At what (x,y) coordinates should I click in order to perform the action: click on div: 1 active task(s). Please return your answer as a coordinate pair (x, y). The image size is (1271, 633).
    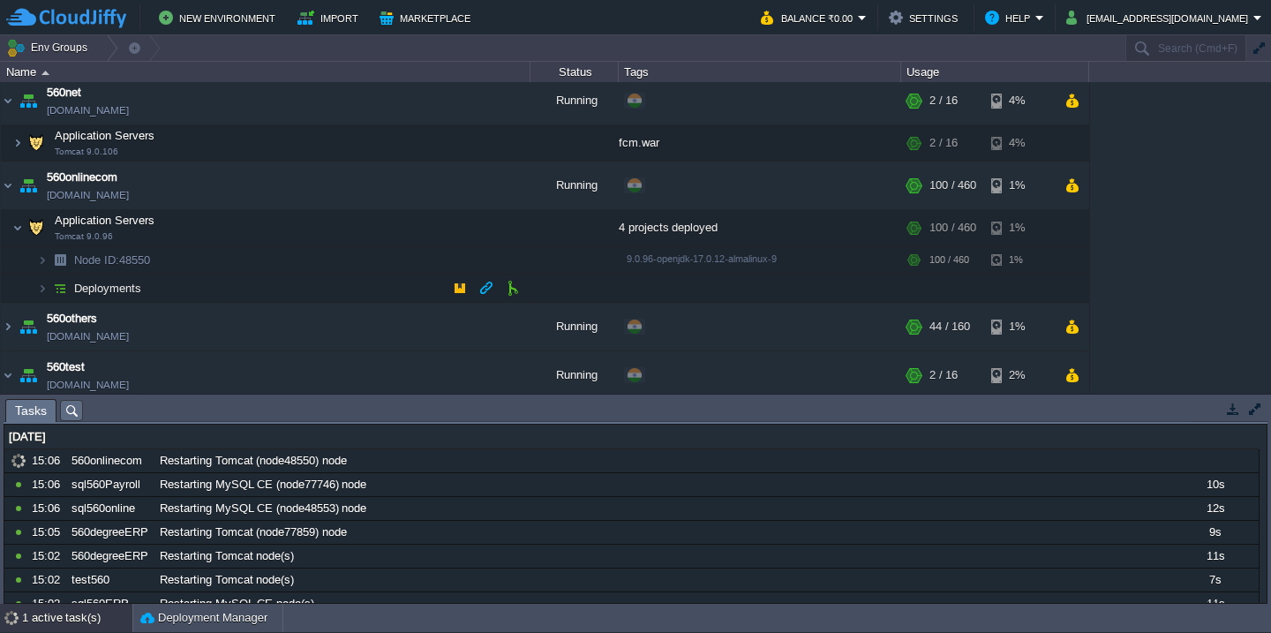
    Looking at the image, I should click on (77, 618).